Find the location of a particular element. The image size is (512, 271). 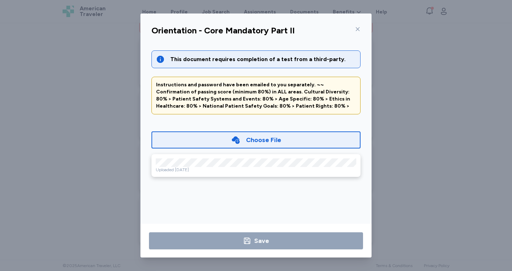

div: Choose File is located at coordinates (264, 140).